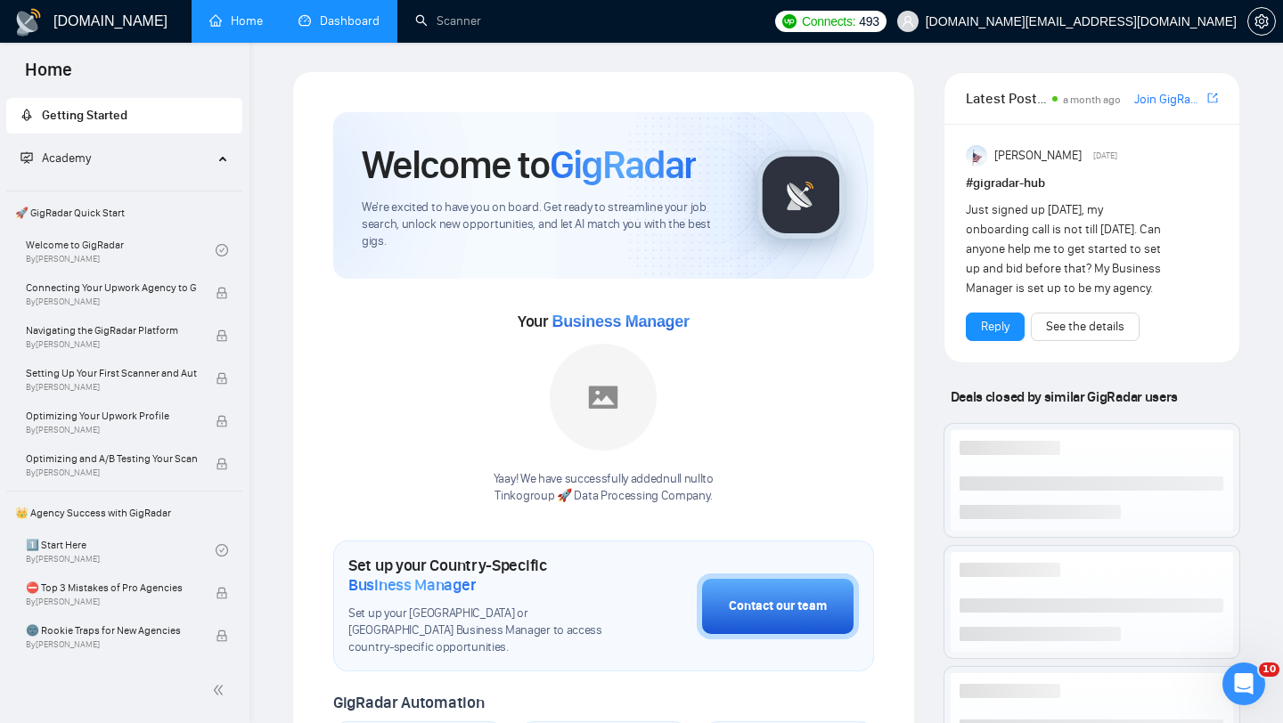 Image resolution: width=1283 pixels, height=723 pixels. Describe the element at coordinates (603, 322) in the screenshot. I see `span: Your` at that location.